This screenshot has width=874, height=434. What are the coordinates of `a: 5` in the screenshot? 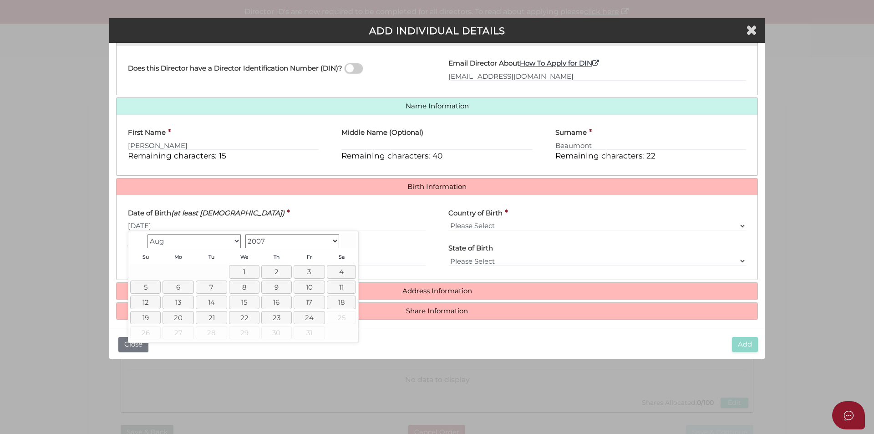 It's located at (145, 287).